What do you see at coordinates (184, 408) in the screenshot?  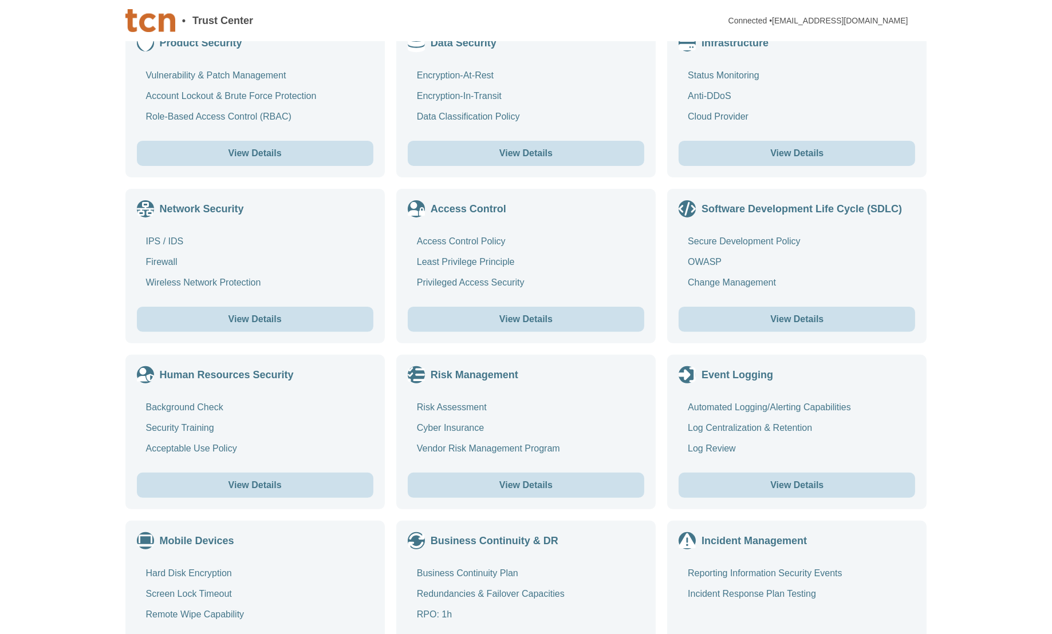 I see `div: Background Check` at bounding box center [184, 408].